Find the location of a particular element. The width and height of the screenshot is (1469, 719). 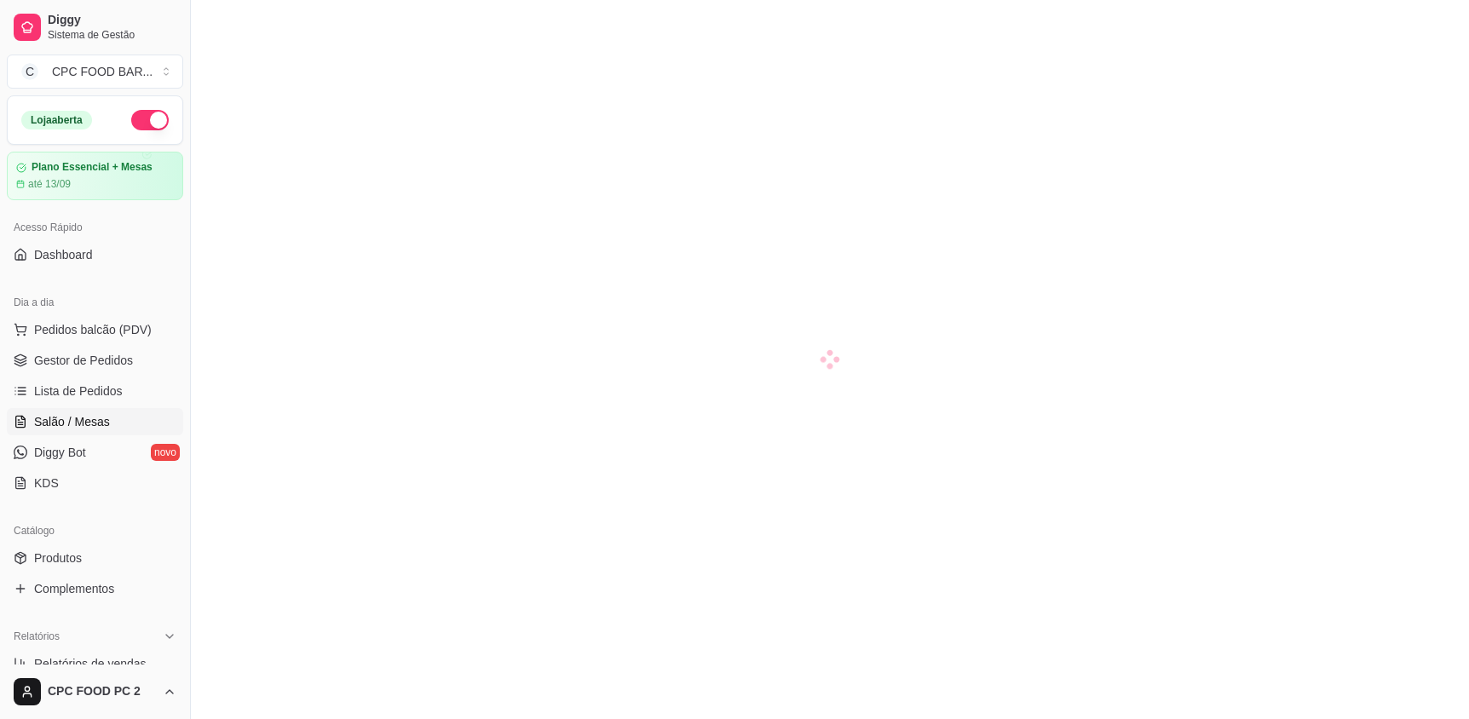

span: Salão / Mesas is located at coordinates (72, 422).